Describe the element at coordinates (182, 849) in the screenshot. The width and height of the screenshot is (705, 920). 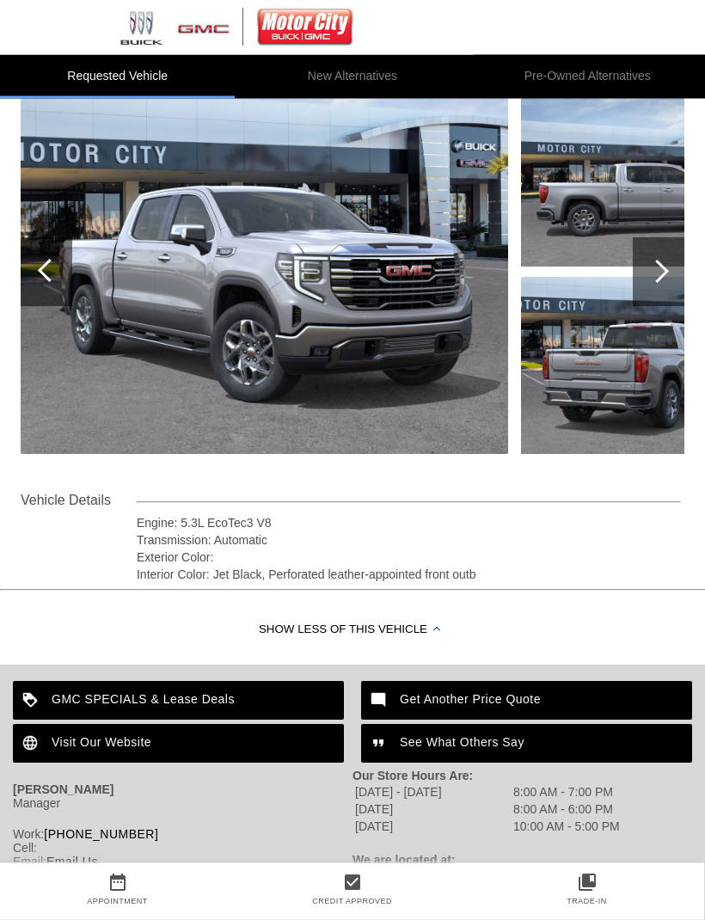
I see `div: Cell:` at that location.